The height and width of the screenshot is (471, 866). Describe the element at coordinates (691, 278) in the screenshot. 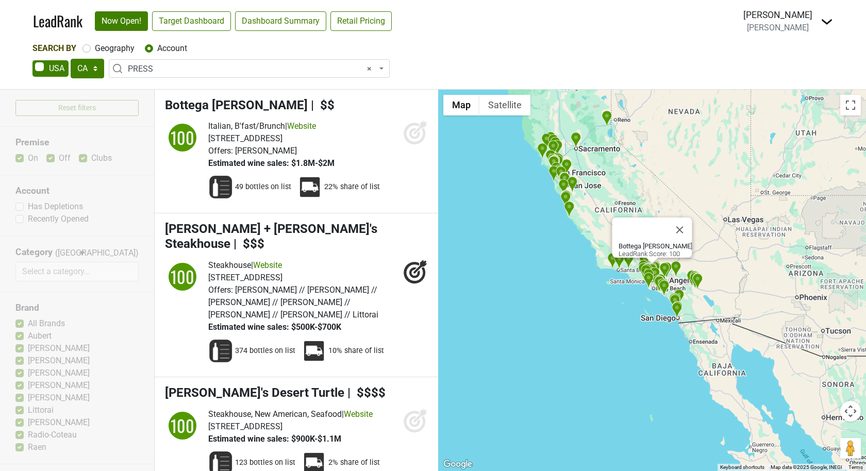

I see `div: Colony Palms Hotel` at that location.